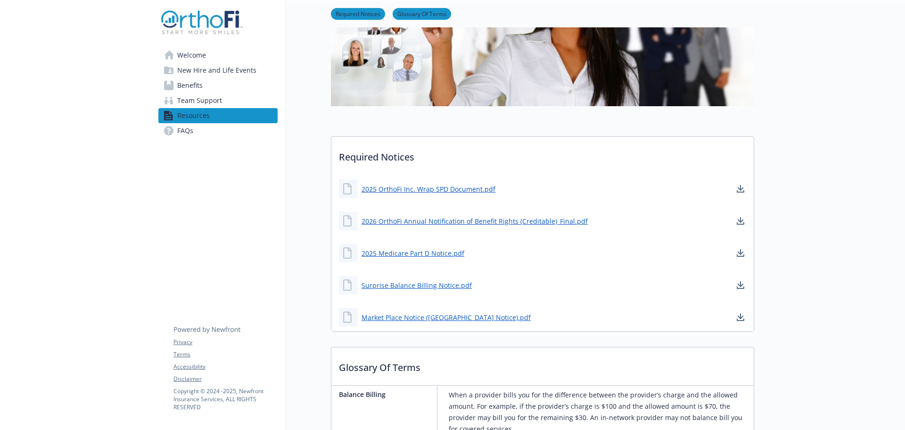 This screenshot has width=905, height=430. What do you see at coordinates (218, 131) in the screenshot?
I see `a: FAQs` at bounding box center [218, 131].